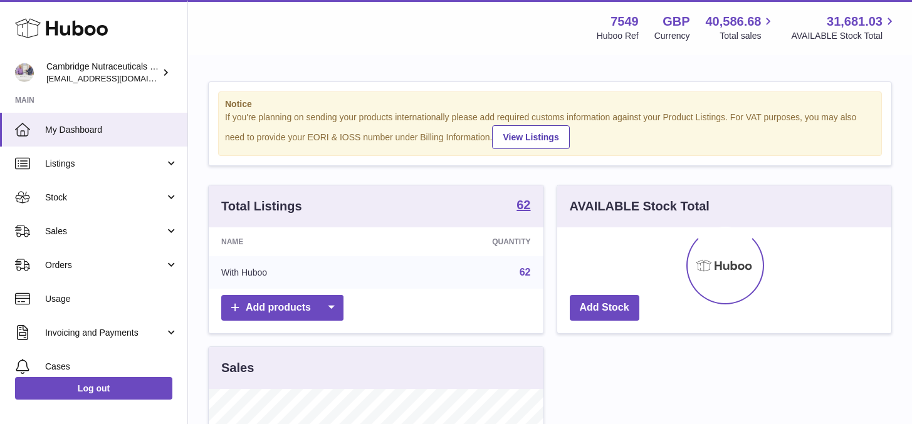 This screenshot has height=424, width=912. I want to click on a: 40,586.68 Total sales, so click(740, 28).